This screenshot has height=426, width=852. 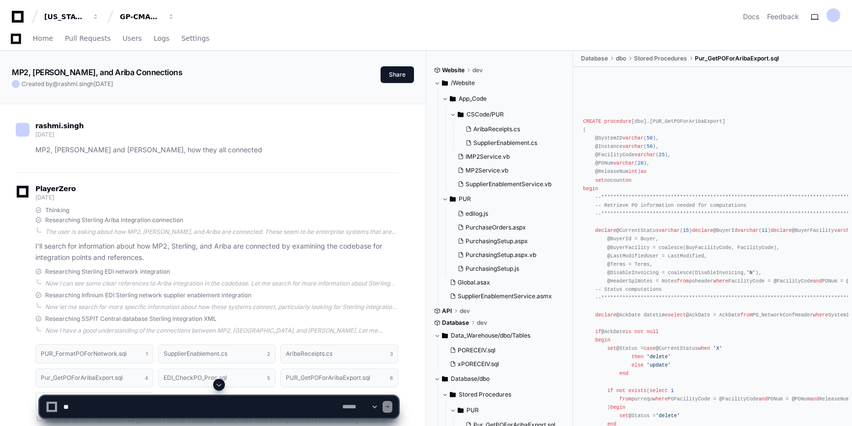 I want to click on button: MP2Service.vb, so click(x=507, y=170).